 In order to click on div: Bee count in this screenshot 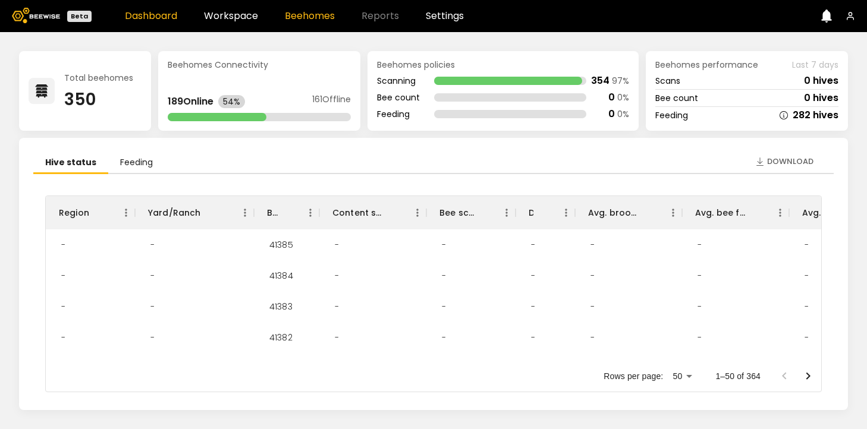, I will do `click(677, 98)`.